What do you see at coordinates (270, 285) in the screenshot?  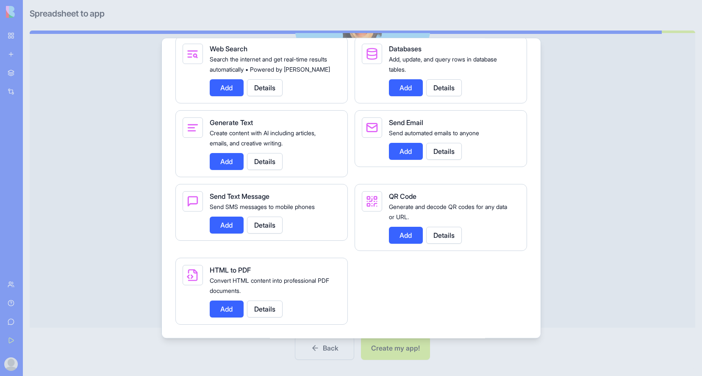 I see `span: Convert HTML content into professional PDF documents.` at bounding box center [270, 285].